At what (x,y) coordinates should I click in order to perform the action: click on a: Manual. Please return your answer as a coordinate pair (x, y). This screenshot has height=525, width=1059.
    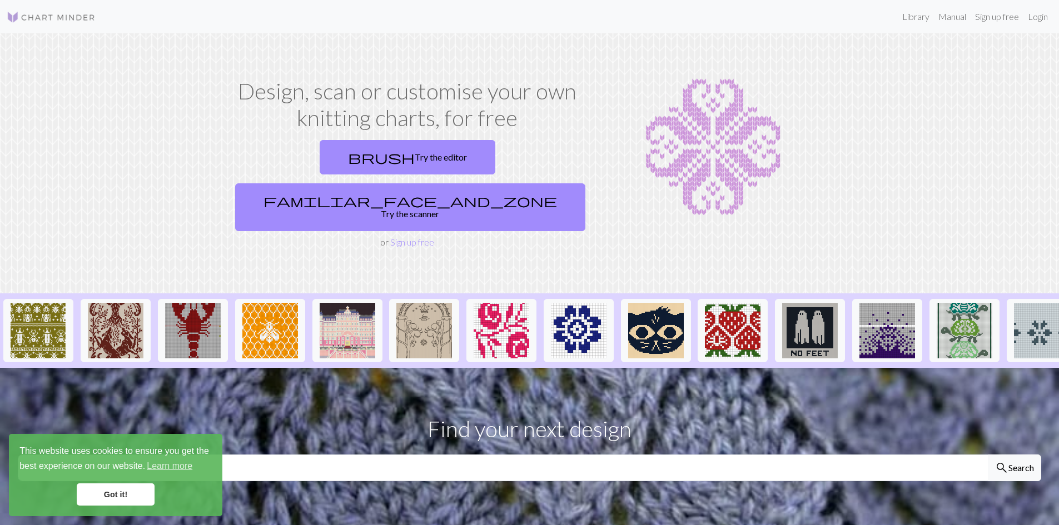
    Looking at the image, I should click on (952, 17).